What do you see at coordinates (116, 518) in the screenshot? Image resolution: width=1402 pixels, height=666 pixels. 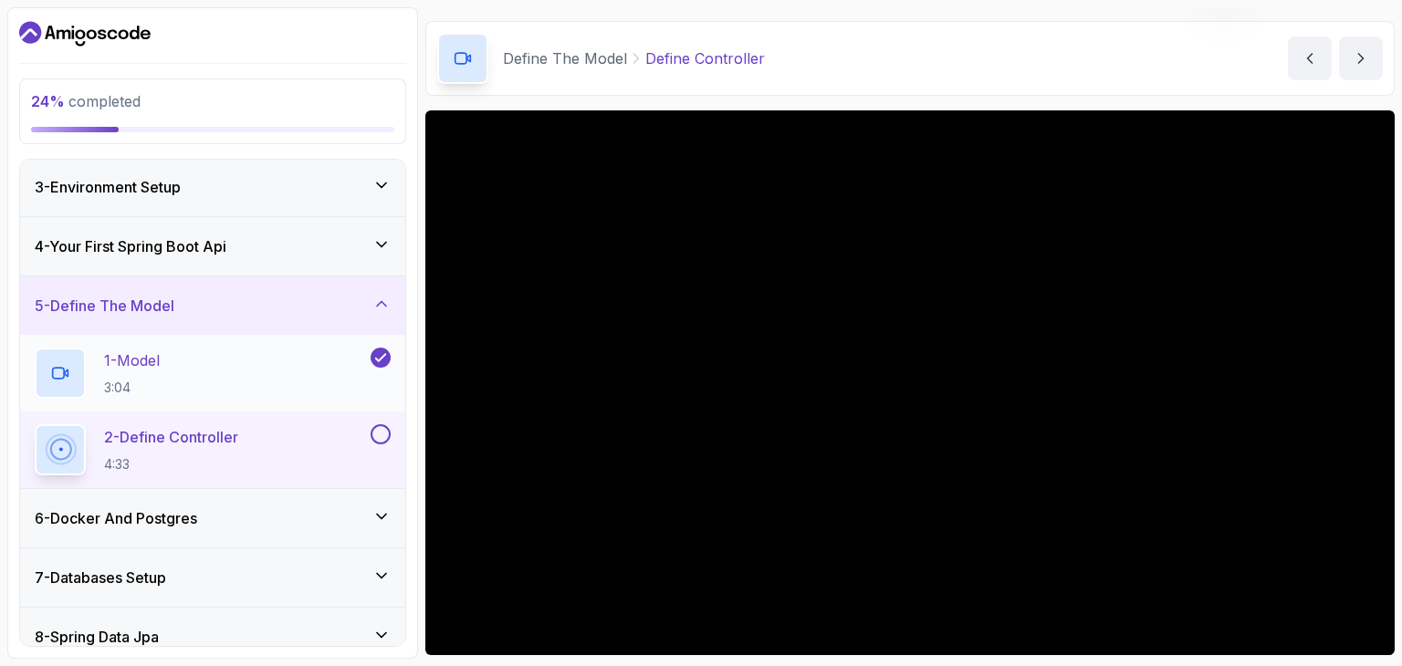 I see `h3: 6 - Docker And Postgres` at bounding box center [116, 518].